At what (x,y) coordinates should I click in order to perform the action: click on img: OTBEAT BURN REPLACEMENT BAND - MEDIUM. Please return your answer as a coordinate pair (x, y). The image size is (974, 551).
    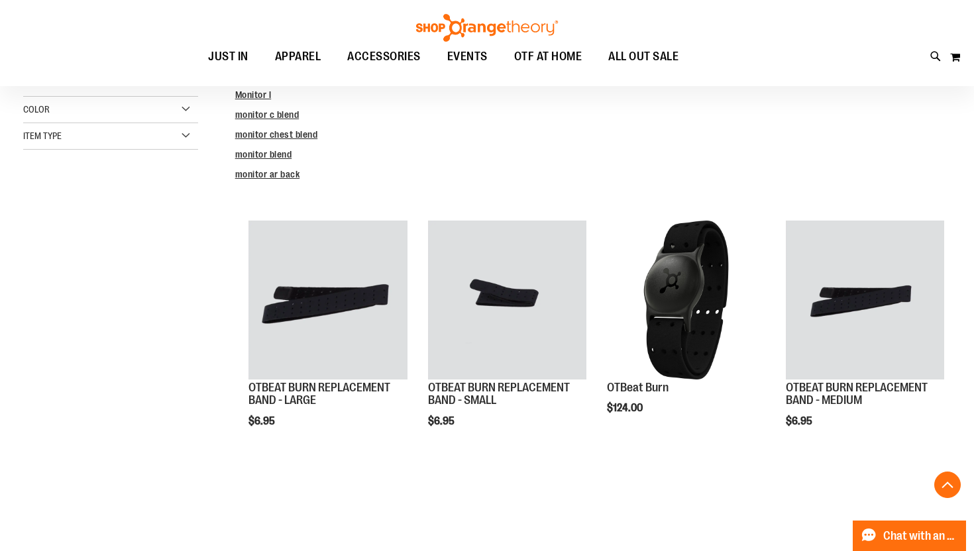
    Looking at the image, I should click on (864, 299).